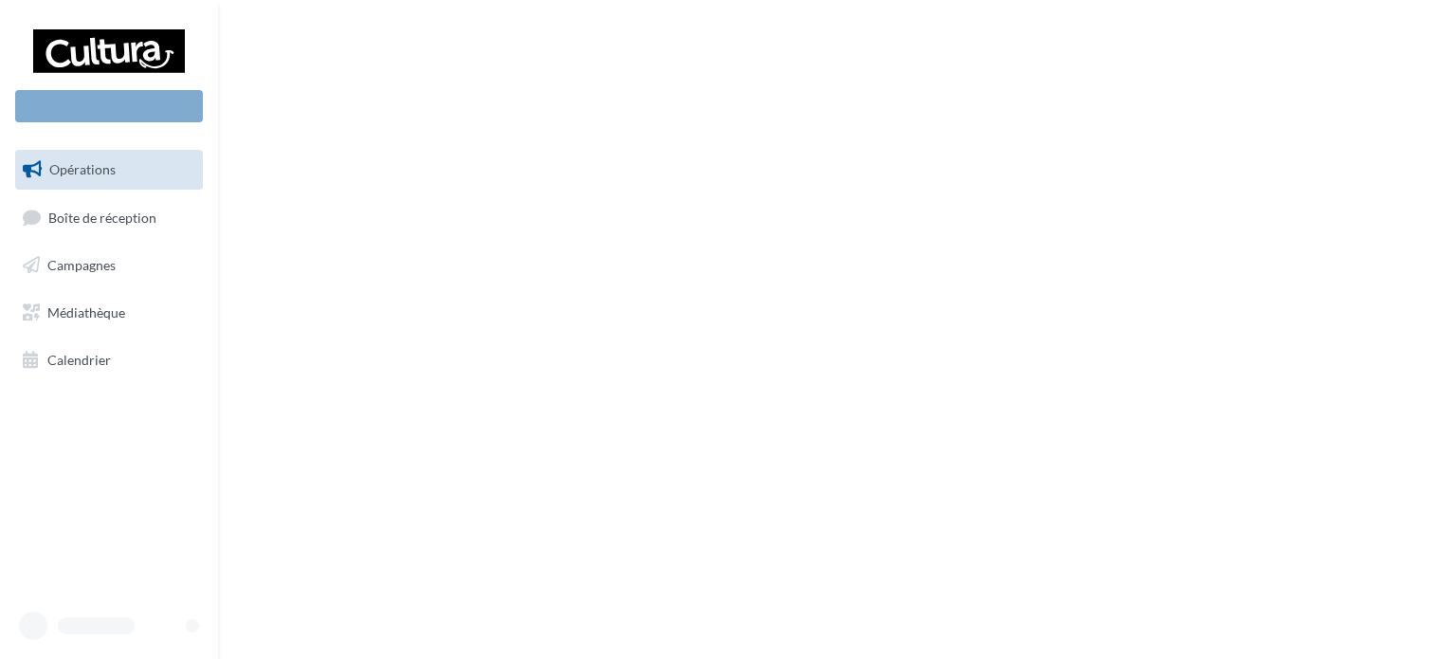  Describe the element at coordinates (109, 265) in the screenshot. I see `a: Campagnes` at that location.